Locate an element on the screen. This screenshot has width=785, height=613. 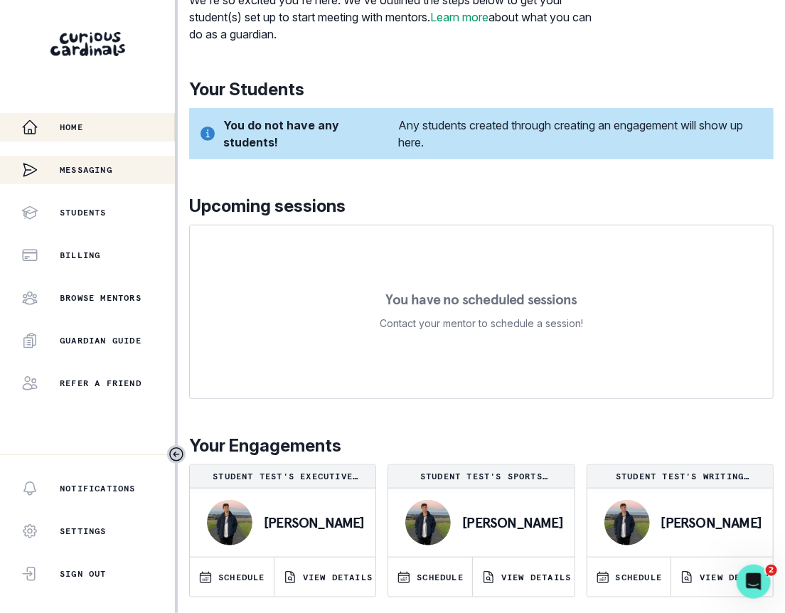
p: Student Test's Sports Journalism 1-to-1-course is located at coordinates (481, 476).